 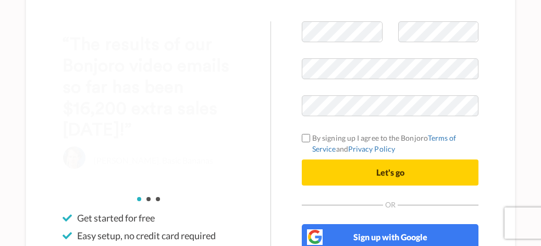 I want to click on span: Let's go, so click(x=390, y=172).